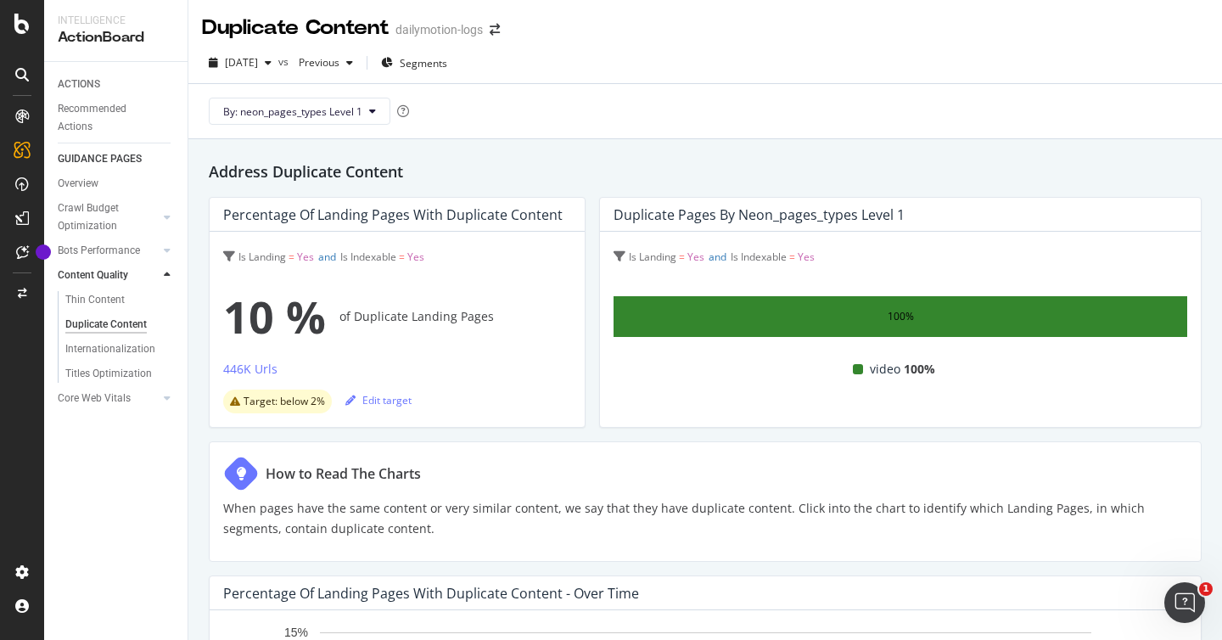  What do you see at coordinates (109, 118) in the screenshot?
I see `div: Recommended Actions` at bounding box center [109, 118].